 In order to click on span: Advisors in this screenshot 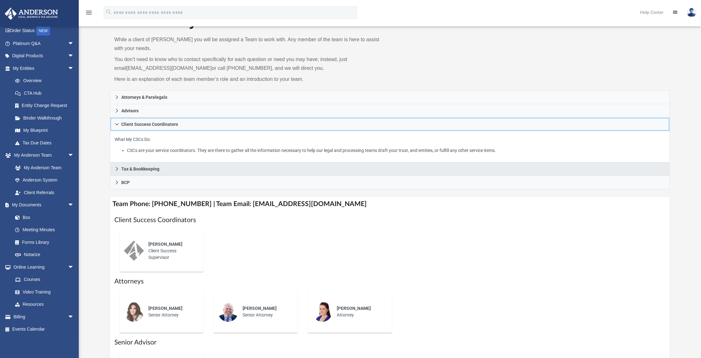, I will do `click(130, 111)`.